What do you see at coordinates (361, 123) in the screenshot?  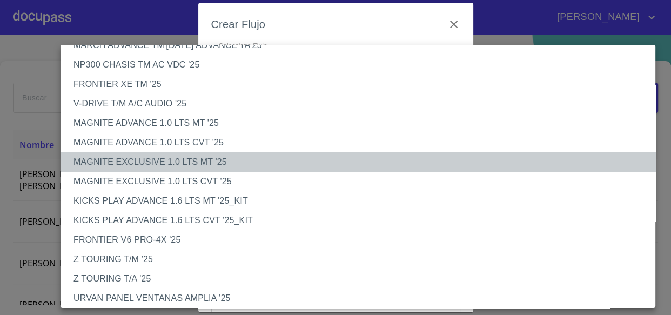 I see `li: MAGNITE ADVANCE 1.0 LTS MT '25` at bounding box center [361, 123].